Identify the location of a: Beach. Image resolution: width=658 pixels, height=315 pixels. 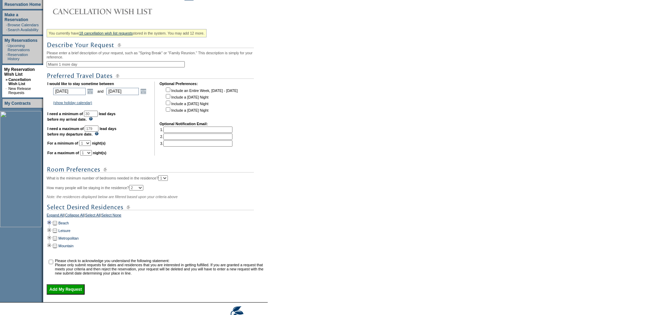
(64, 223).